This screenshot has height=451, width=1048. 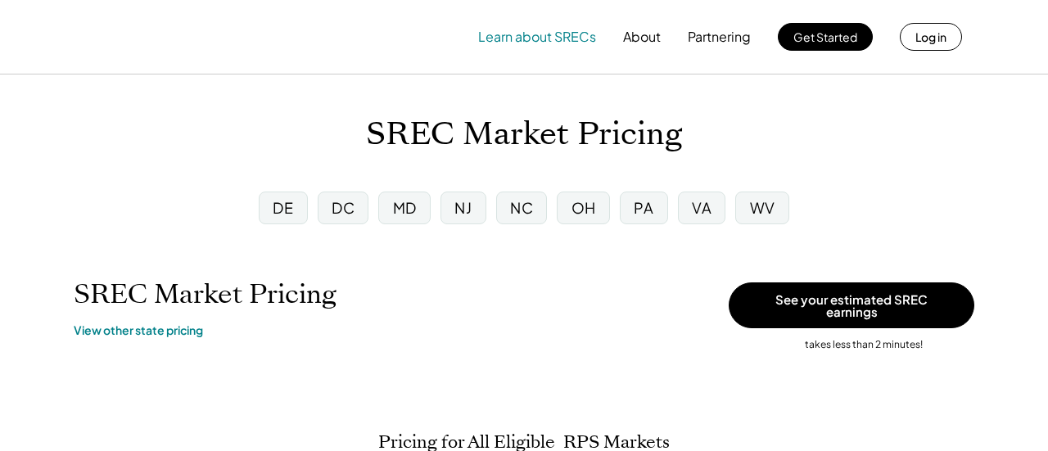 What do you see at coordinates (138, 331) in the screenshot?
I see `div: View other state pricing` at bounding box center [138, 331].